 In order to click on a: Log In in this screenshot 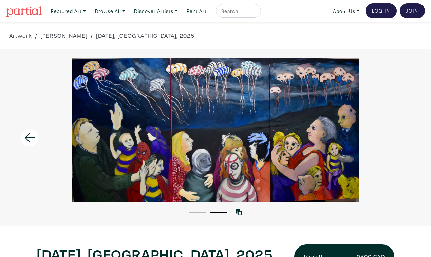, I will do `click(381, 11)`.